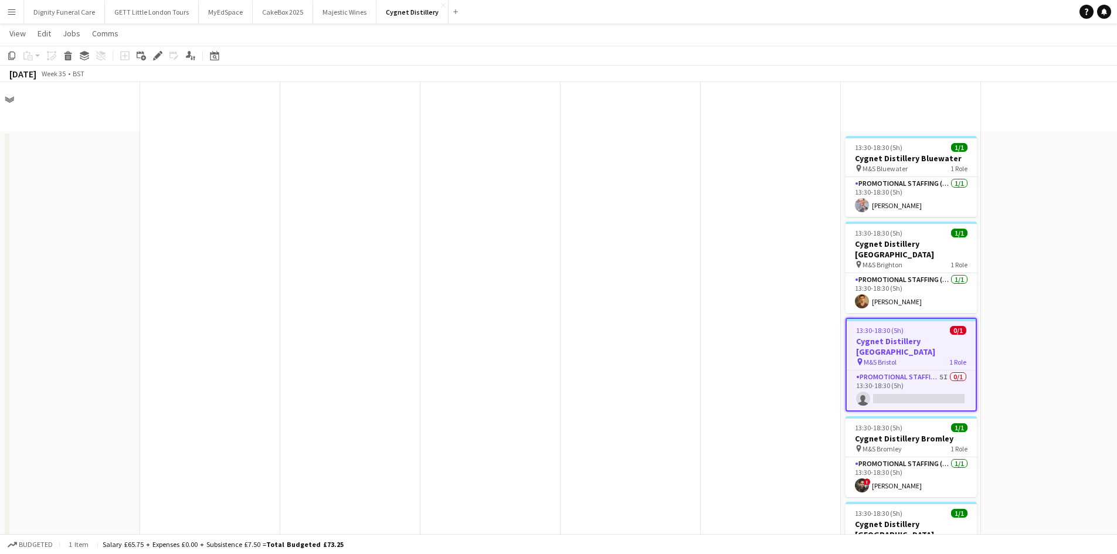  What do you see at coordinates (885, 168) in the screenshot?
I see `span: M&S Bluewater` at bounding box center [885, 168].